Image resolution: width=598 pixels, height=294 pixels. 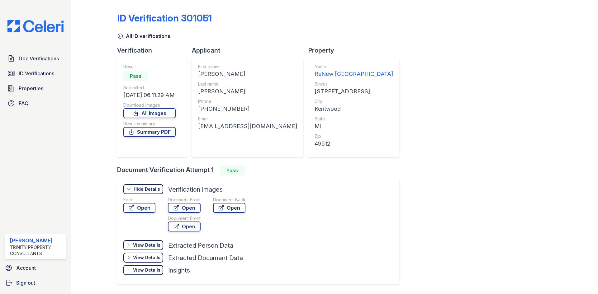 What do you see at coordinates (150, 88) in the screenshot?
I see `div: Submitted` at bounding box center [150, 88].